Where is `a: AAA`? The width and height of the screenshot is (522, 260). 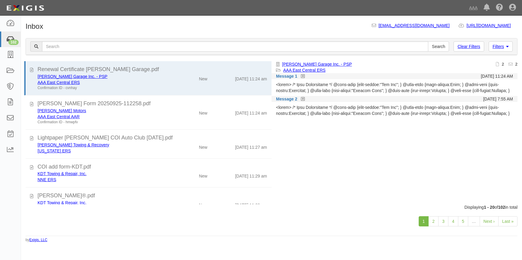
a: AAA is located at coordinates (473, 8).